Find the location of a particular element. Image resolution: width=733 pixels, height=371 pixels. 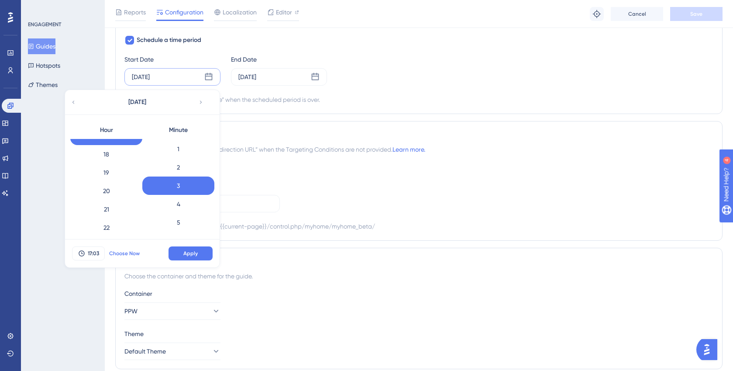

span: Cancel is located at coordinates (637, 14).